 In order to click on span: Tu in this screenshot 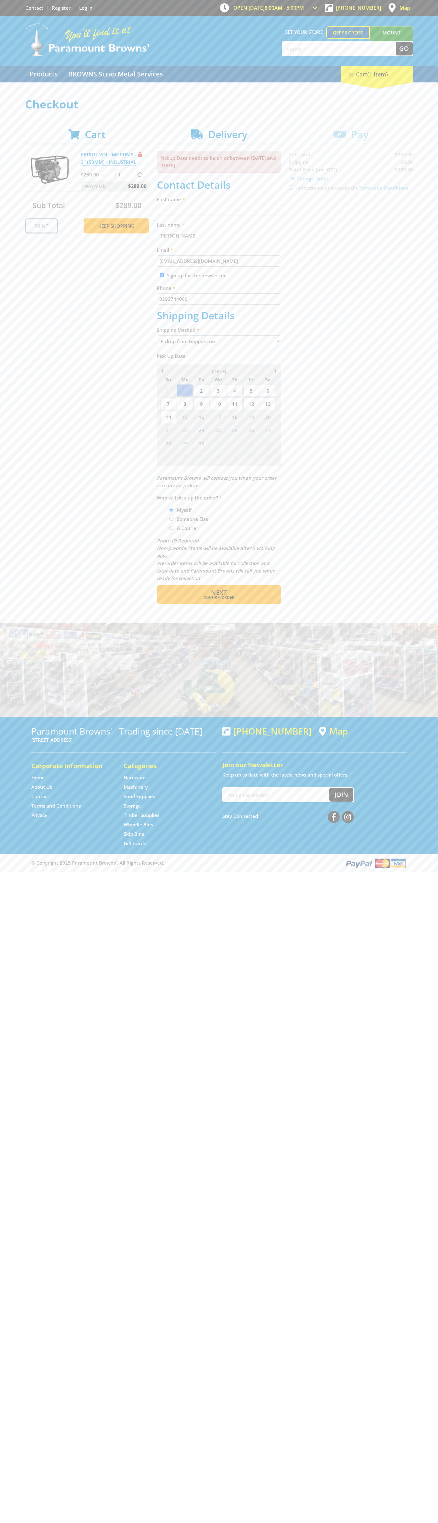, I will do `click(201, 379)`.